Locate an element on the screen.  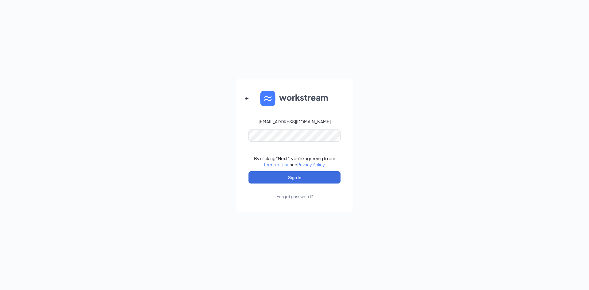
div: By clicking "Next", you're agreeing to our and . is located at coordinates (295, 161).